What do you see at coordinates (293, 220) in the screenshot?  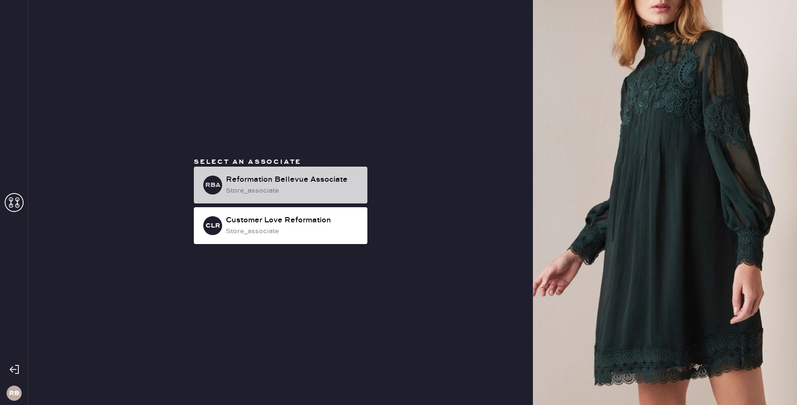 I see `div: Customer Love Reformation` at bounding box center [293, 220].